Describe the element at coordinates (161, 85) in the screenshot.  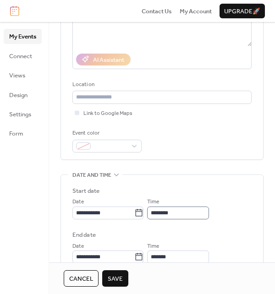
I see `div: Location` at that location.